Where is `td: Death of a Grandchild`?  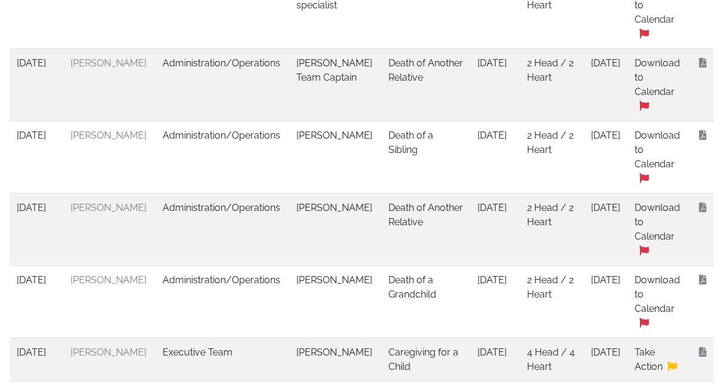 td: Death of a Grandchild is located at coordinates (426, 301).